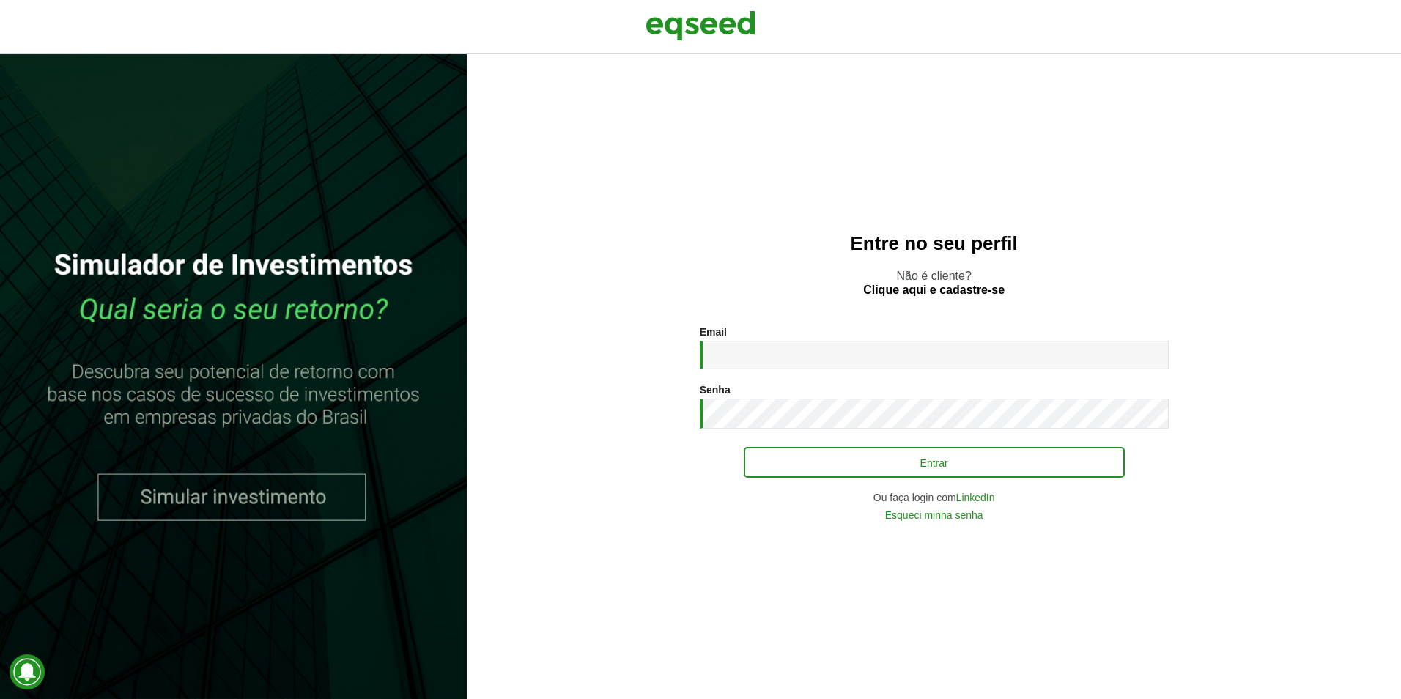  Describe the element at coordinates (934, 283) in the screenshot. I see `p: Não é cliente?` at that location.